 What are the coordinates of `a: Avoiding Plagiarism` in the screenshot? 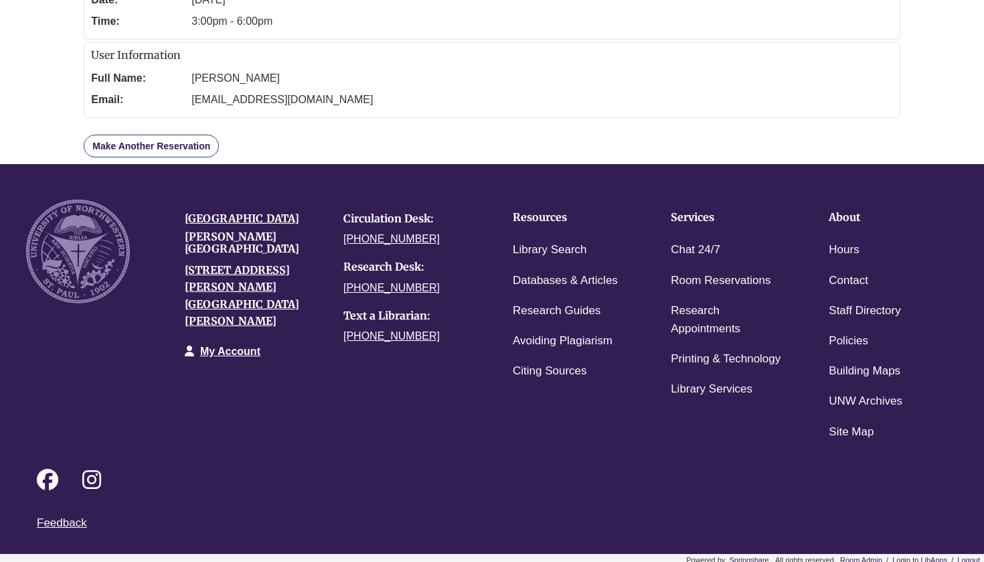 It's located at (562, 341).